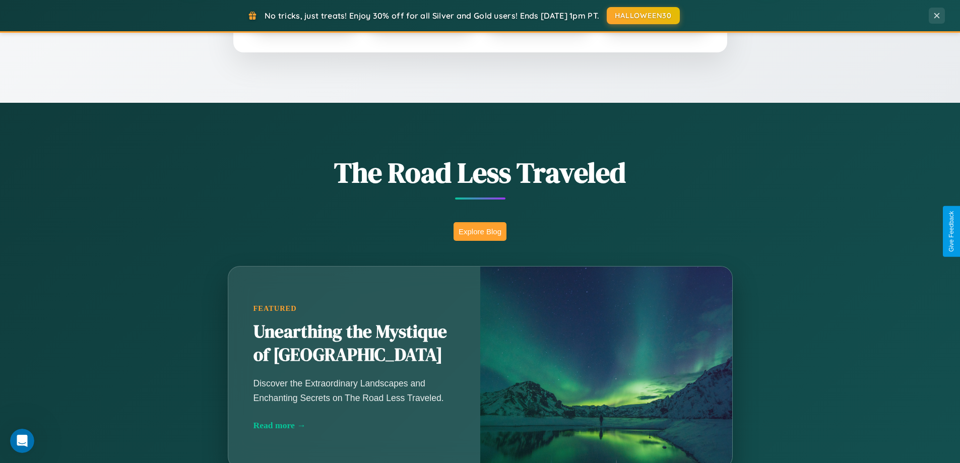 The width and height of the screenshot is (960, 463). Describe the element at coordinates (354, 425) in the screenshot. I see `div: Read more →` at that location.